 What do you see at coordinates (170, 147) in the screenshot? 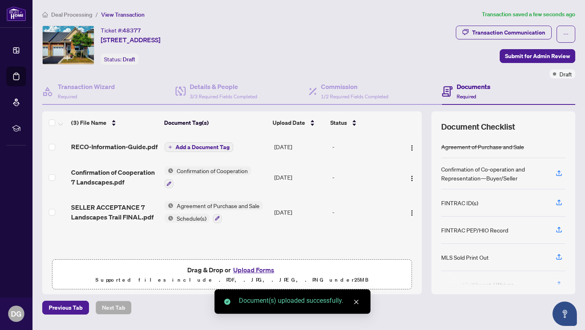
I see `span: plus` at bounding box center [170, 147].